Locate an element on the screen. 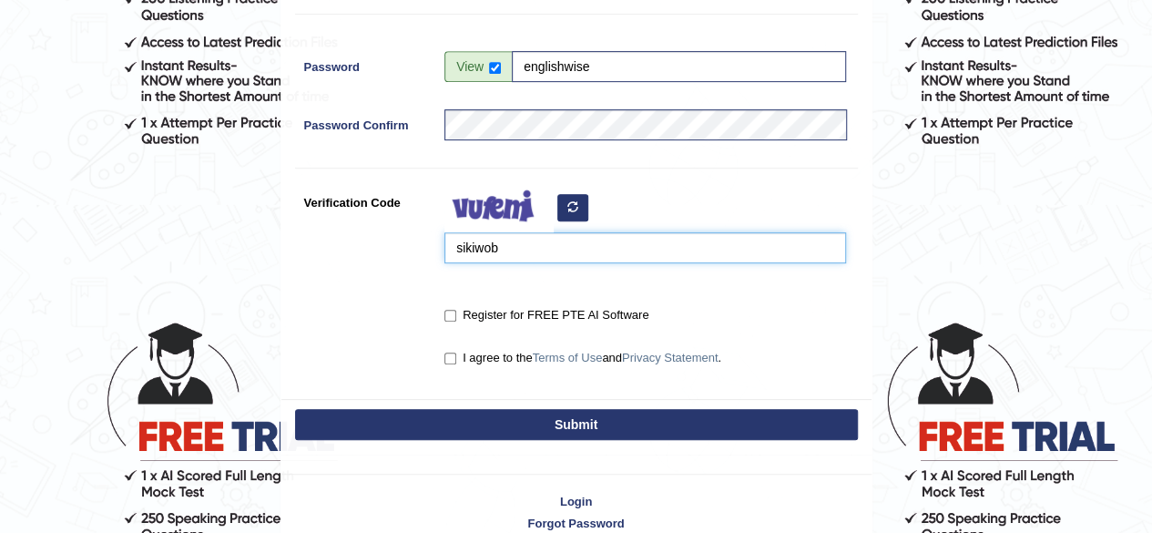  label: Password Confirm is located at coordinates (365, 121).